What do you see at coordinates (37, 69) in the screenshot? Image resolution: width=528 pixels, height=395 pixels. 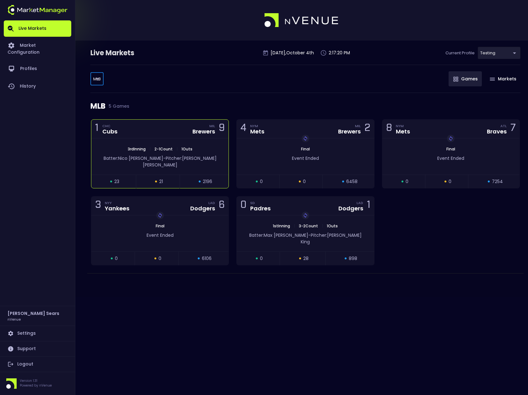 I see `a: Profiles` at bounding box center [37, 69].